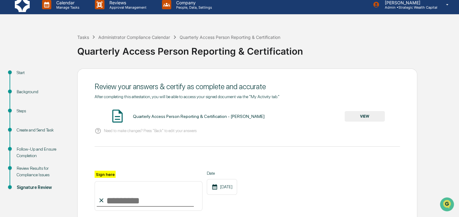 The width and height of the screenshot is (459, 217). I want to click on div: Tasks, so click(83, 37).